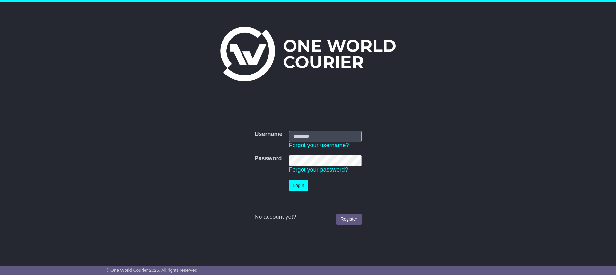  Describe the element at coordinates (308, 217) in the screenshot. I see `div: No account yet?` at that location.